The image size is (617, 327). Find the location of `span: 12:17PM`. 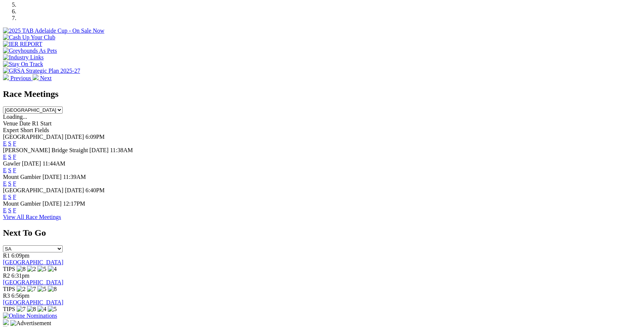

span: 12:17PM is located at coordinates (74, 203).